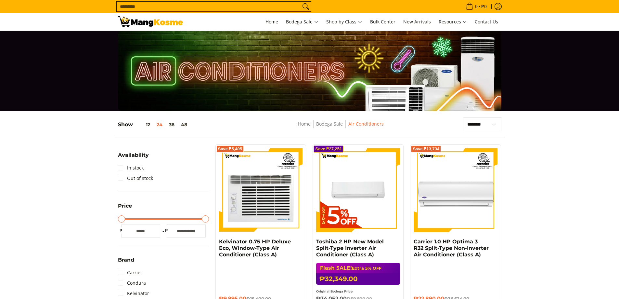  What do you see at coordinates (329, 149) in the screenshot?
I see `span: Save ₱27,251` at bounding box center [329, 149].